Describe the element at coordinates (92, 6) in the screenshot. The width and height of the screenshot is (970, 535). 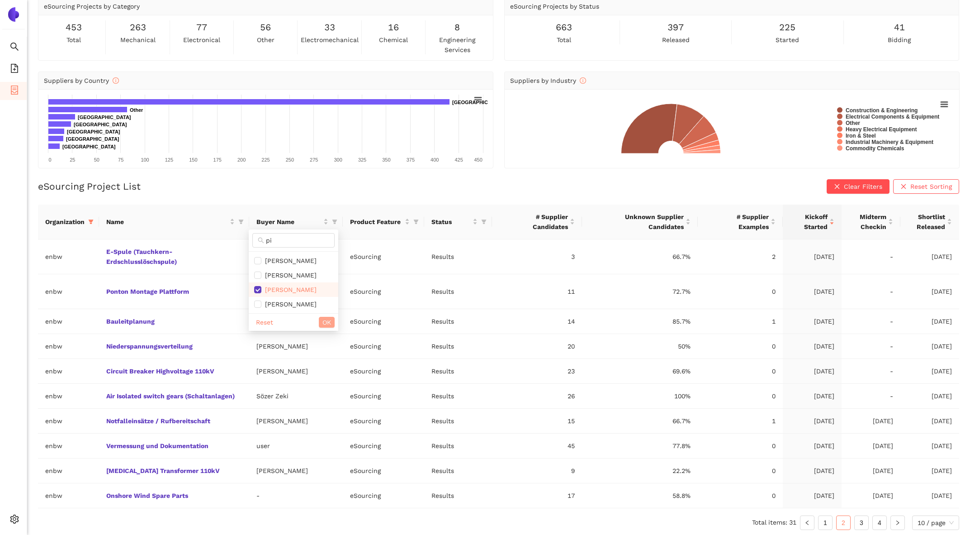
I see `span: eSourcing Projects by Category` at that location.